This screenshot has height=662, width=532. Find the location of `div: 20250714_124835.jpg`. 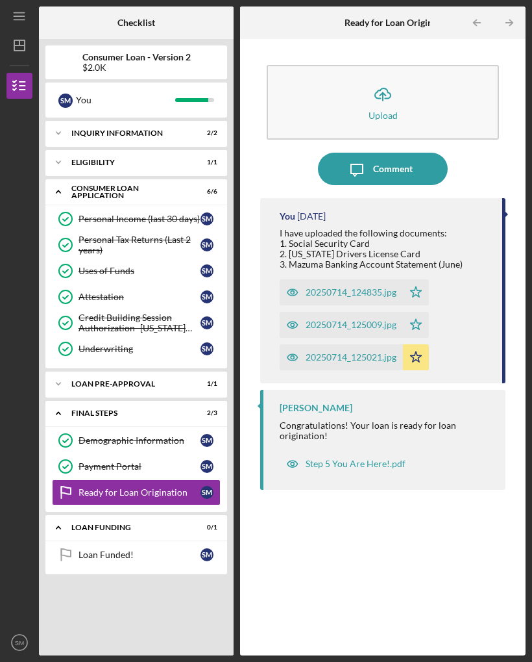

div: 20250714_124835.jpg is located at coordinates (351, 292).